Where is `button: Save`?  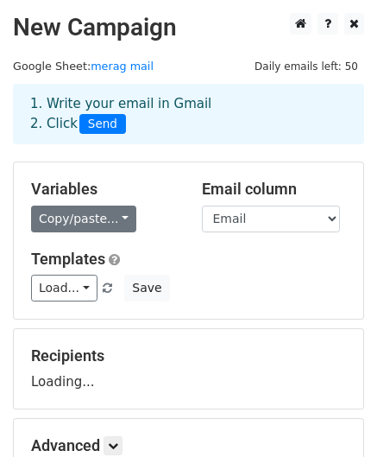
button: Save is located at coordinates (147, 288).